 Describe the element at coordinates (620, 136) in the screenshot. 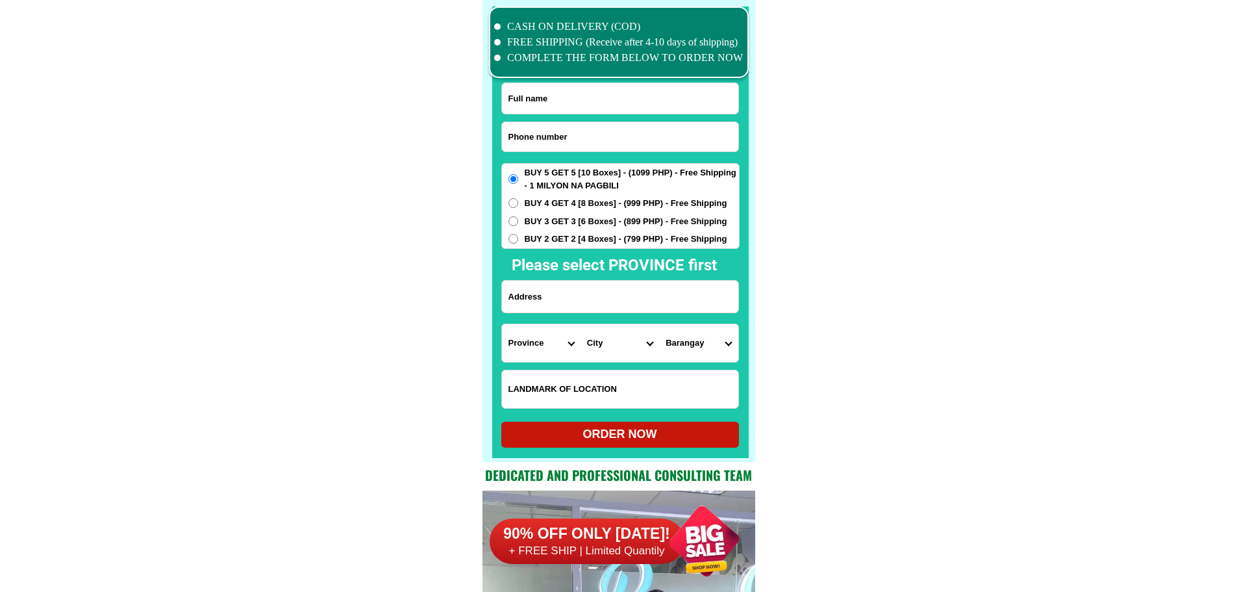

I see `input: Input phone_number` at that location.